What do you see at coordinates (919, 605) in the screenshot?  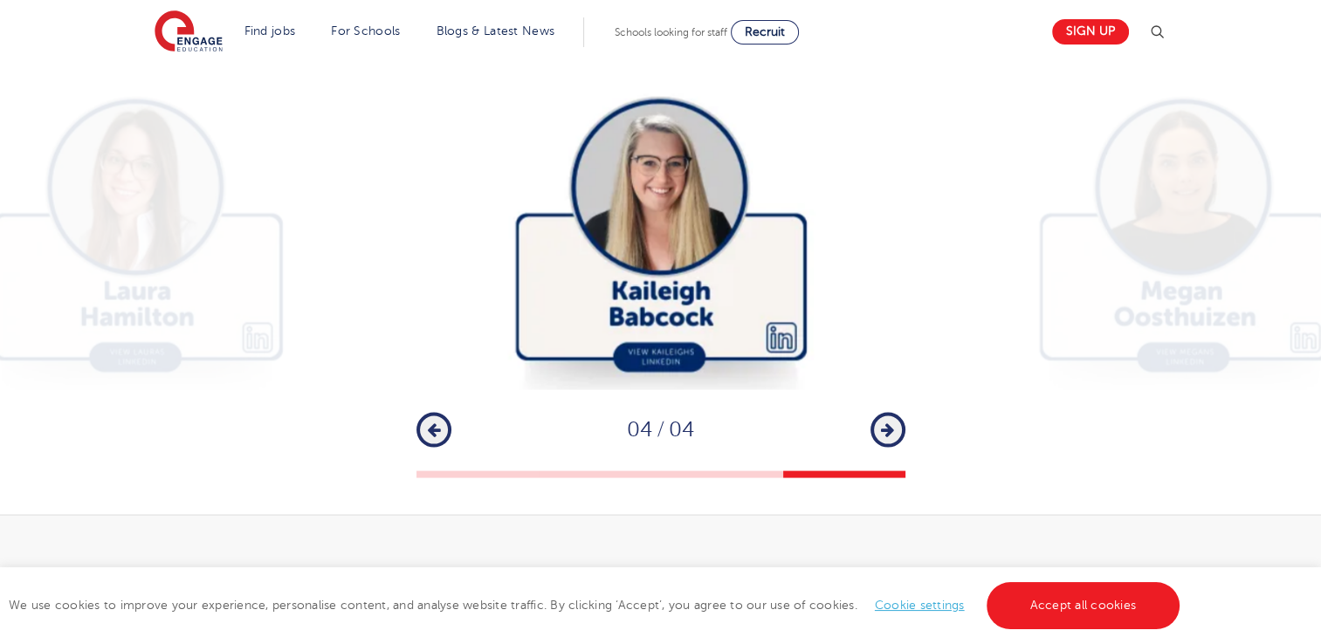 I see `a: Cookie settings` at bounding box center [919, 605].